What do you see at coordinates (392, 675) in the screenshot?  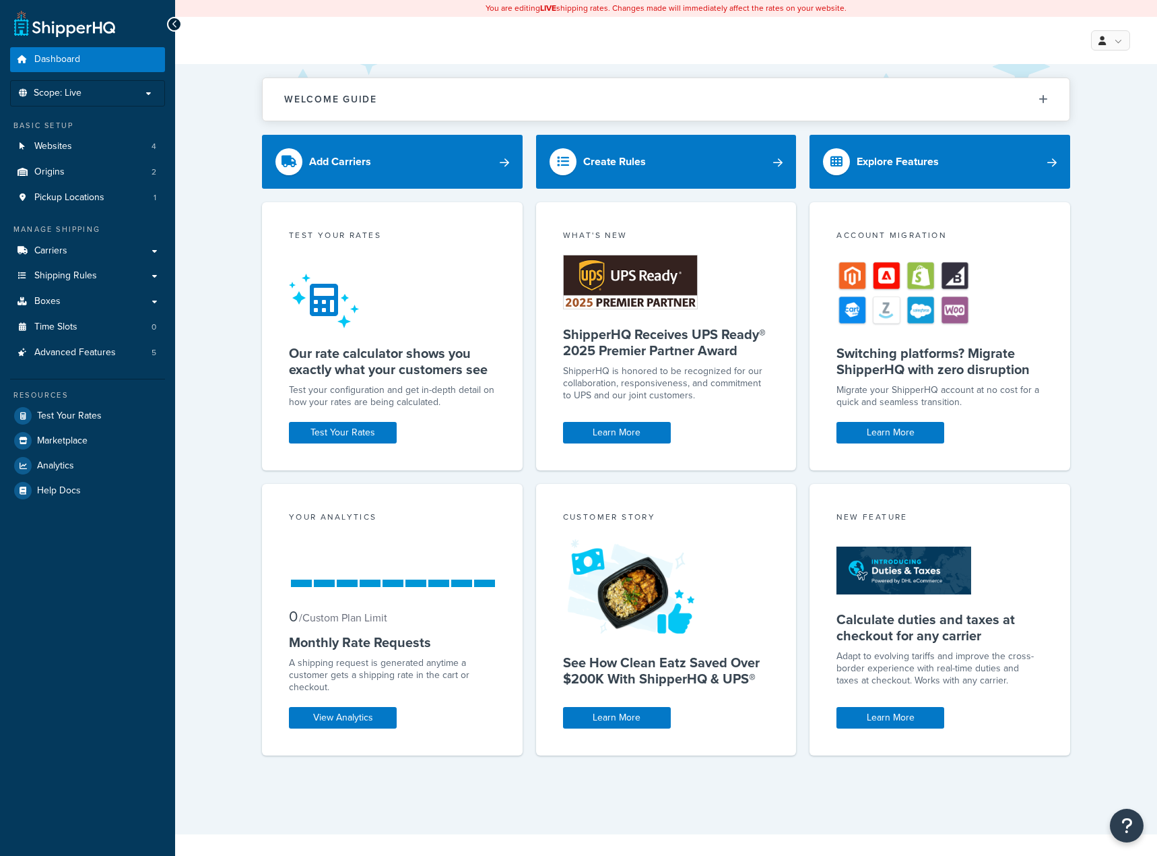 I see `div: A shipping request is generated anytime a customer gets a shipping rate in the cart or checkout.` at bounding box center [392, 675].